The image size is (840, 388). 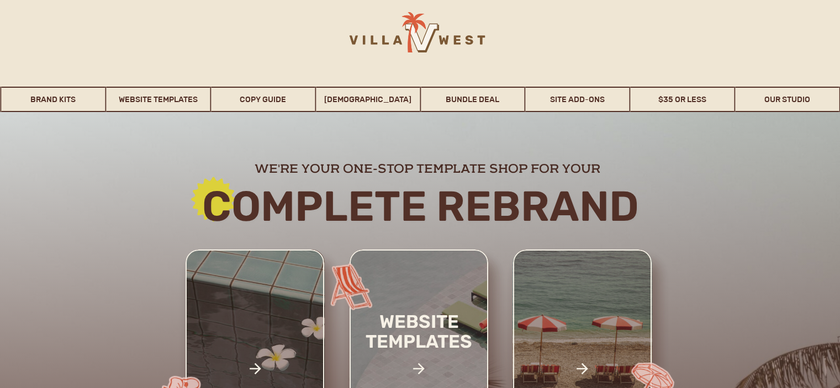 I want to click on a: Brand Kits, so click(x=54, y=99).